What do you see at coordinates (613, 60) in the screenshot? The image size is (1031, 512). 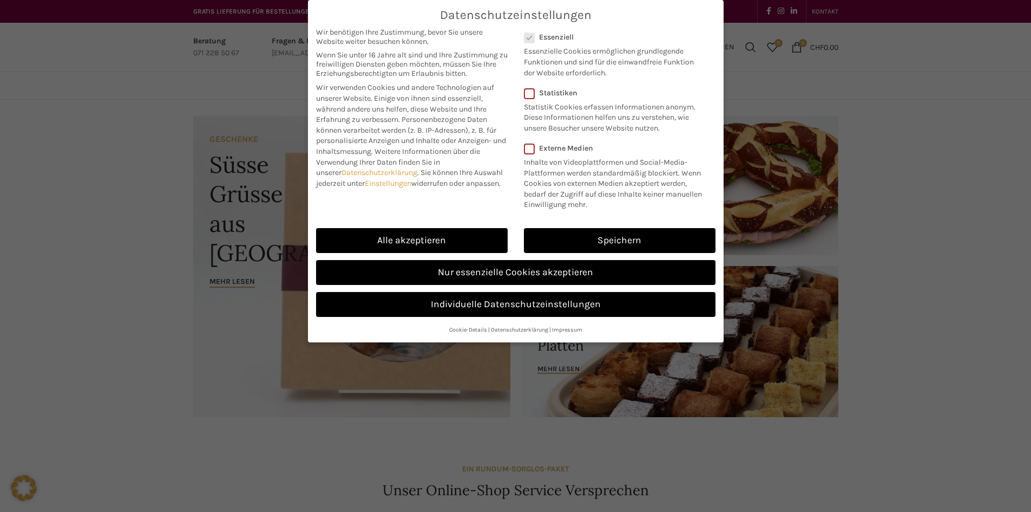 I see `p: Essenzielle Cookies ermöglichen grundlegende Funktionen und sind für die einwandfreie Funktion de...` at bounding box center [613, 60].